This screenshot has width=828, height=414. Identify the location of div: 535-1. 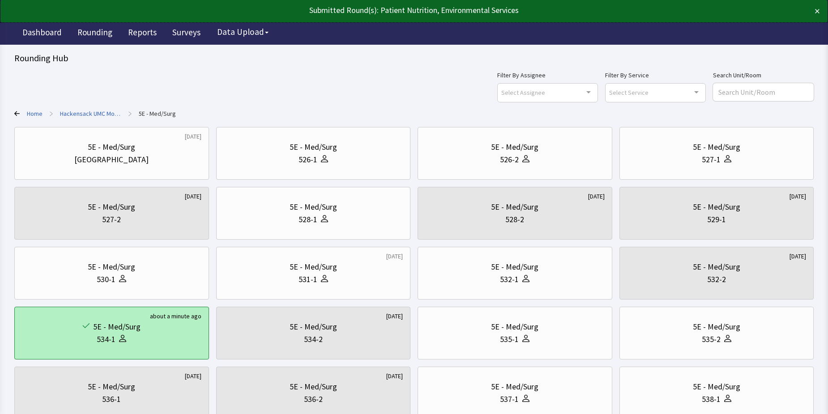
(509, 340).